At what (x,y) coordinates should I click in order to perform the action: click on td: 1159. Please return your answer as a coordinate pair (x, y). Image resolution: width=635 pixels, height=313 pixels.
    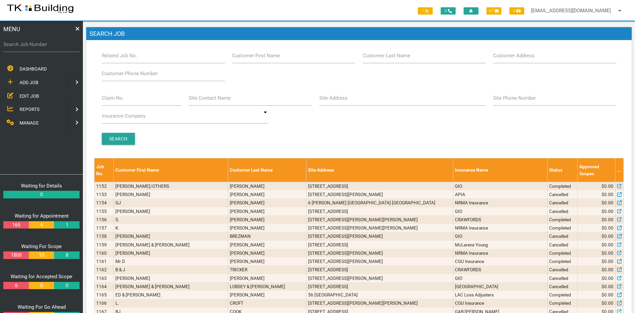
    Looking at the image, I should click on (104, 245).